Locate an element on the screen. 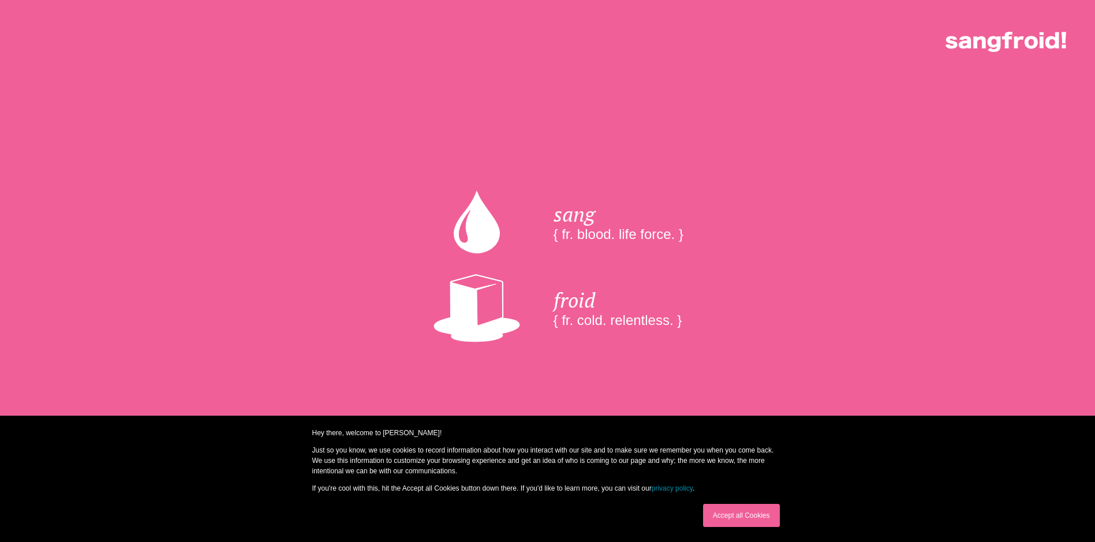 This screenshot has width=1095, height=542. p: If you're cool with this, hit the Accept all Cookies button down there. If you'd like to learn mo... is located at coordinates (548, 488).